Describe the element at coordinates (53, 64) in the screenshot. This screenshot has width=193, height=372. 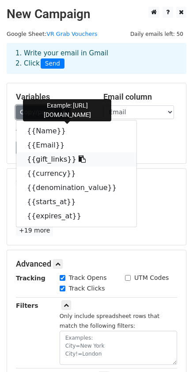
I see `span: Send` at that location.